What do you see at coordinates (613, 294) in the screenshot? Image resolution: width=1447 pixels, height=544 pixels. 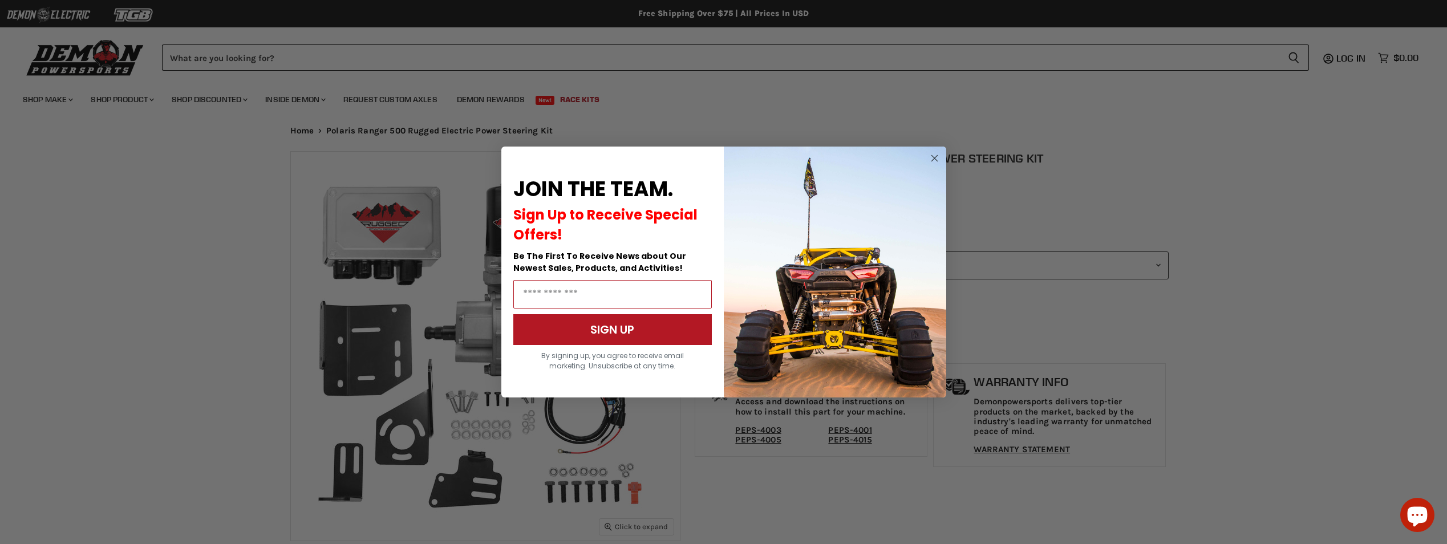 I see `input: Email Address` at bounding box center [613, 294].